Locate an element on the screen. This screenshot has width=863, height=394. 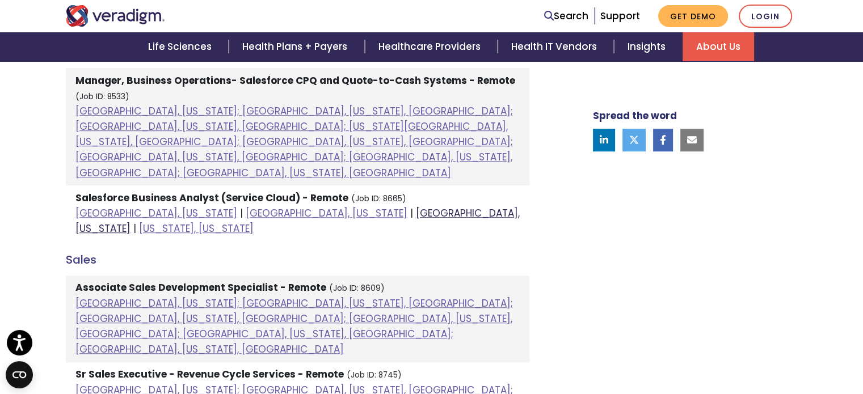
strong: Salesforce Business Analyst (Service Cloud) - Remote is located at coordinates (212, 198).